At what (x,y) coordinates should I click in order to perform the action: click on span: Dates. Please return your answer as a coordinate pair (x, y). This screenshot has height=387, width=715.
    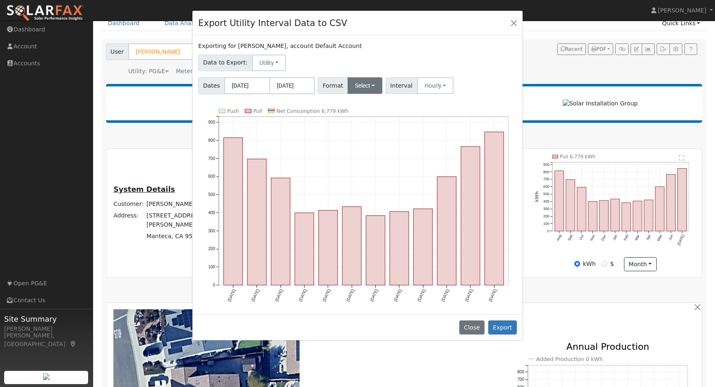
    Looking at the image, I should click on (211, 86).